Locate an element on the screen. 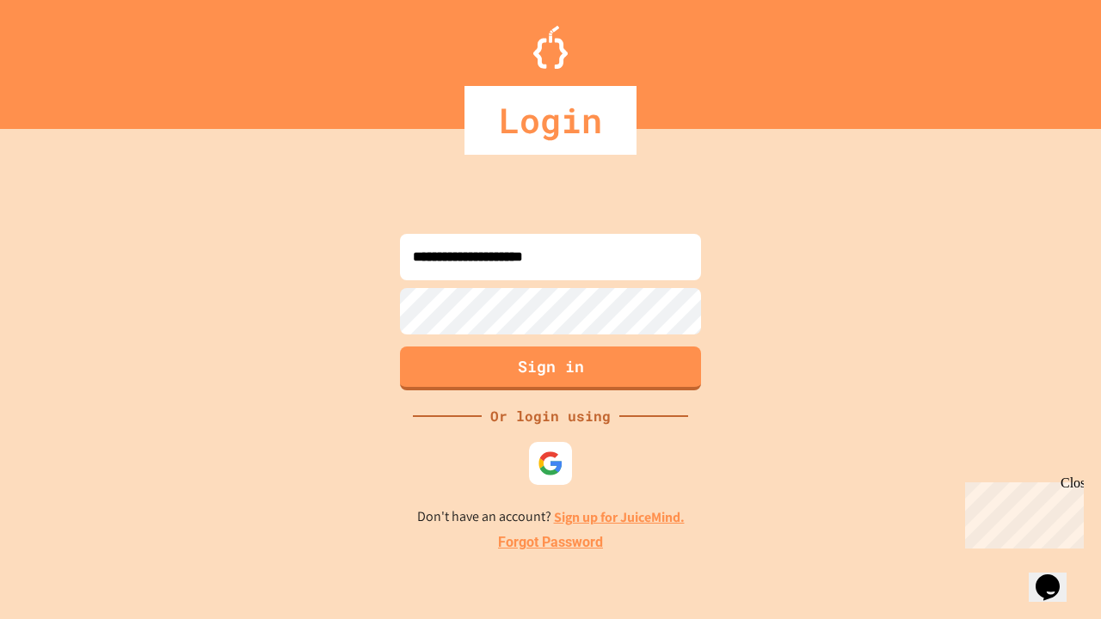  a: Forgot Password is located at coordinates (551, 543).